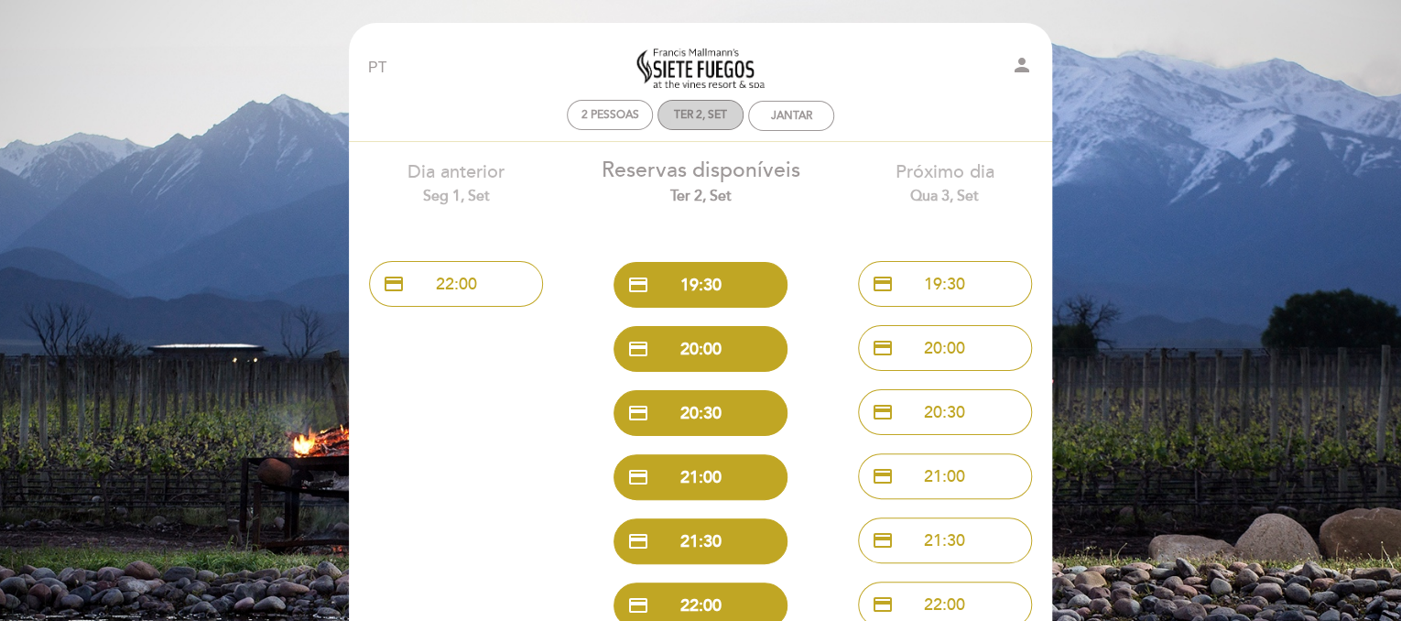  I want to click on div: Seg 1, set, so click(456, 196).